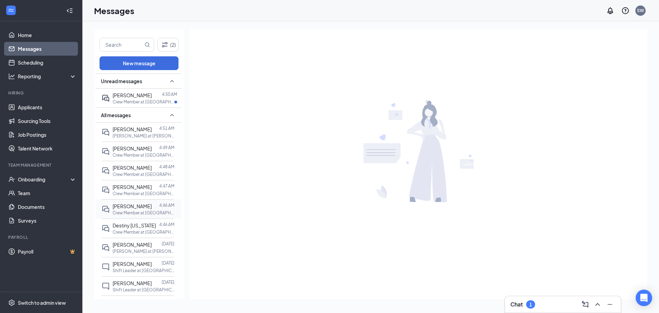 The height and width of the screenshot is (313, 659). What do you see at coordinates (44, 179) in the screenshot?
I see `div: Onboarding` at bounding box center [44, 179].